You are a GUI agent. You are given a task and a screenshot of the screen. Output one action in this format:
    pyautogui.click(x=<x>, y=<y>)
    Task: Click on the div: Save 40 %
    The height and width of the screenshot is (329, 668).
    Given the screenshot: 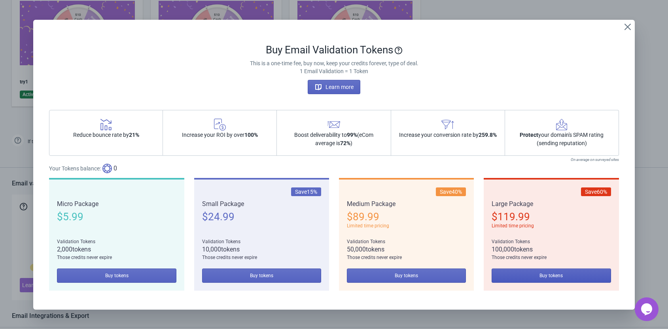 What is the action you would take?
    pyautogui.click(x=451, y=192)
    